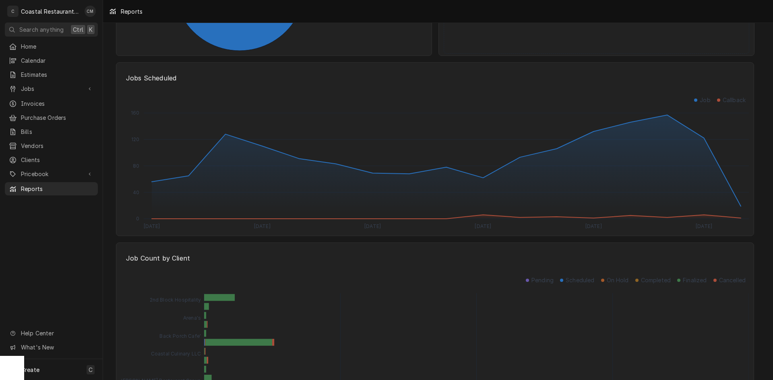 This screenshot has height=380, width=773. What do you see at coordinates (51, 89) in the screenshot?
I see `span: Jobs` at bounding box center [51, 89].